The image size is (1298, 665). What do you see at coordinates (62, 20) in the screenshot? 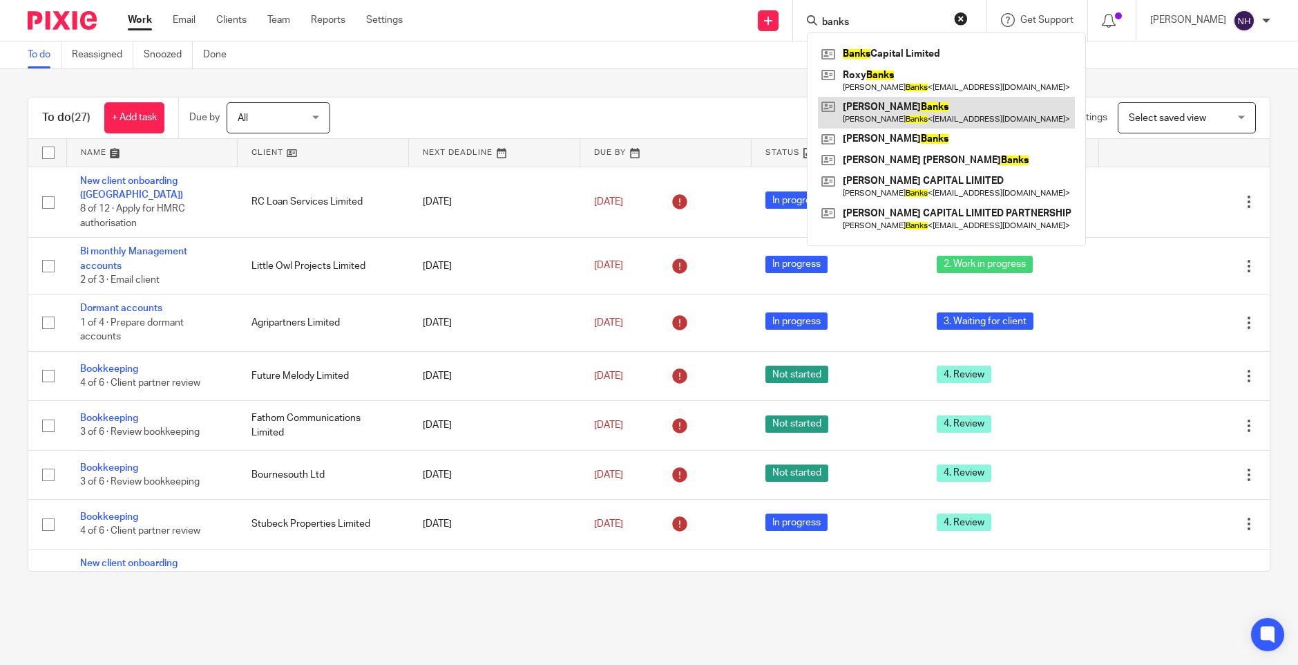
I see `img: Pixie` at bounding box center [62, 20].